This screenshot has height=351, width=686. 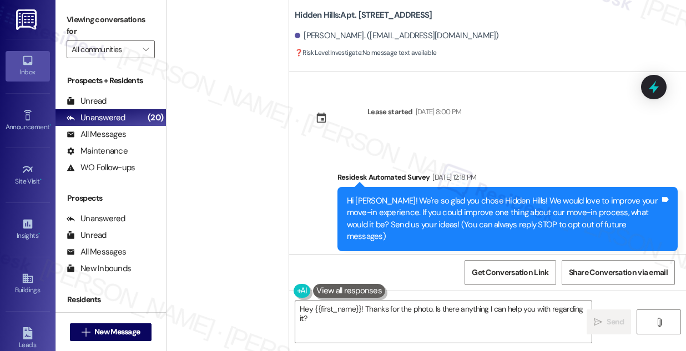 What do you see at coordinates (609, 322) in the screenshot?
I see `button: Send` at bounding box center [609, 322].